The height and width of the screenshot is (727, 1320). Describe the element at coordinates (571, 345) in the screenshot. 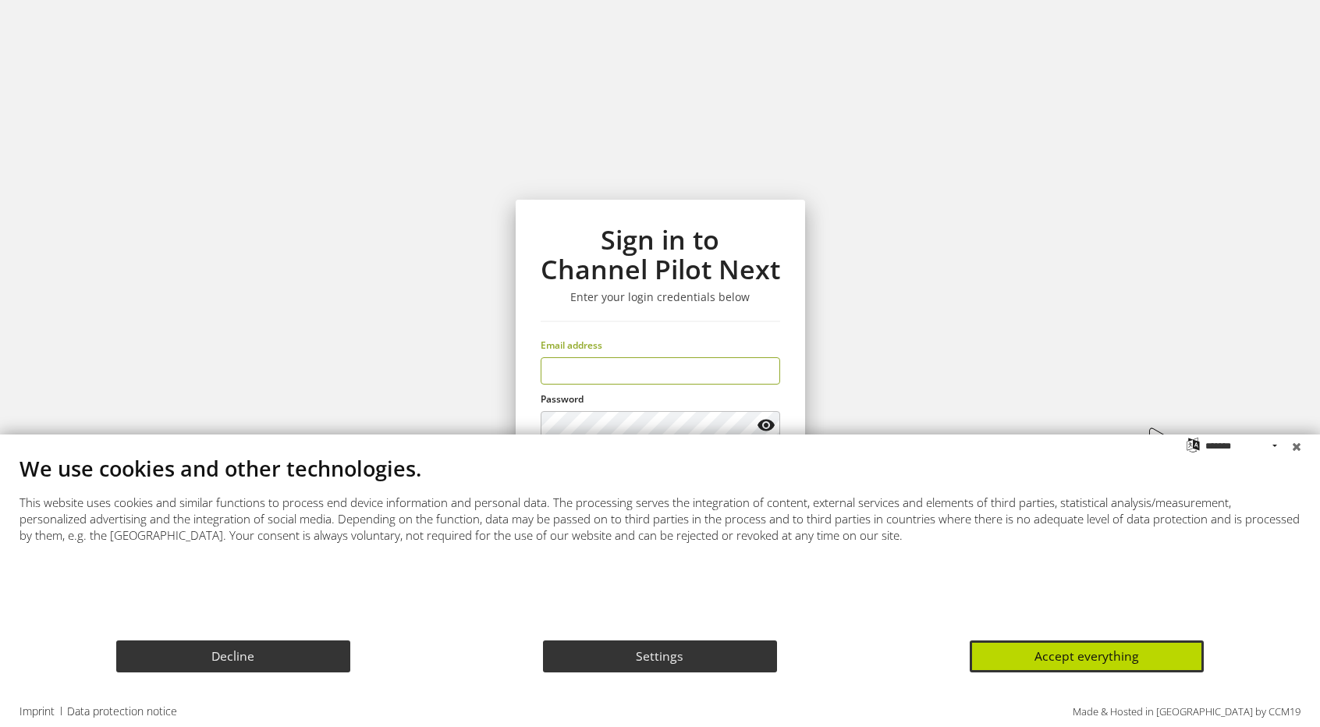

I see `span: Email address` at that location.